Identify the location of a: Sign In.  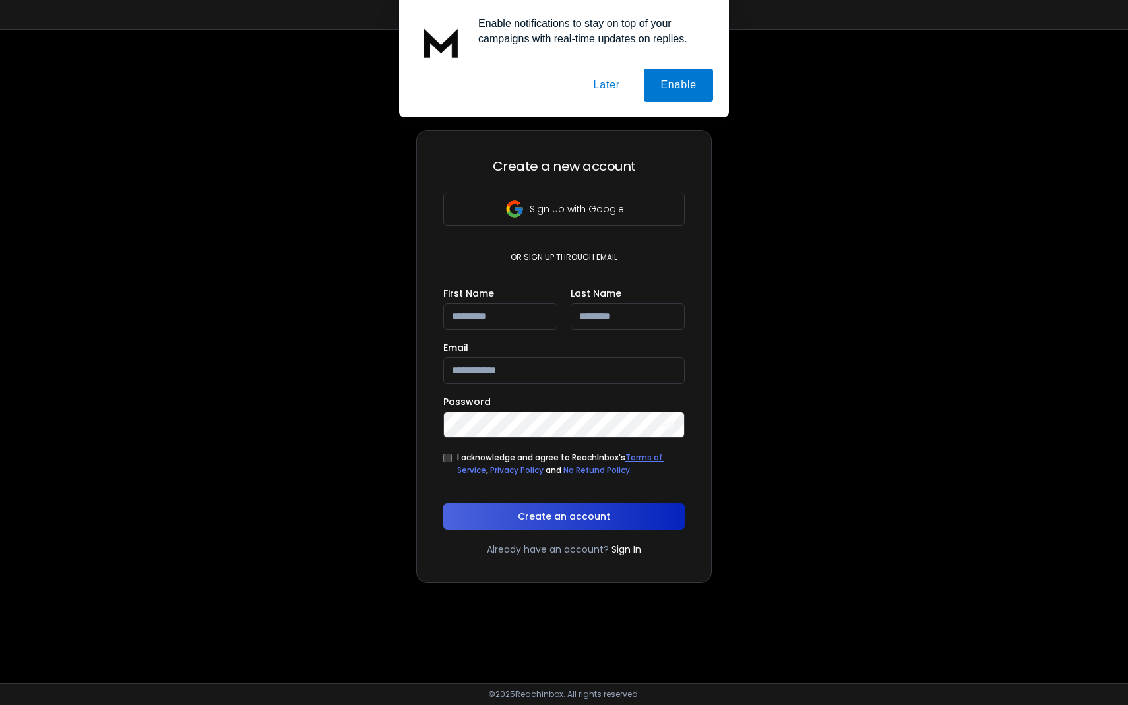
(626, 549).